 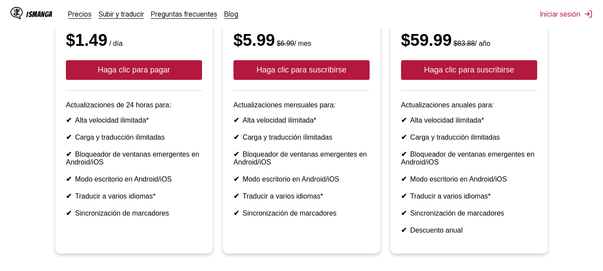 I want to click on a: Precios, so click(x=80, y=14).